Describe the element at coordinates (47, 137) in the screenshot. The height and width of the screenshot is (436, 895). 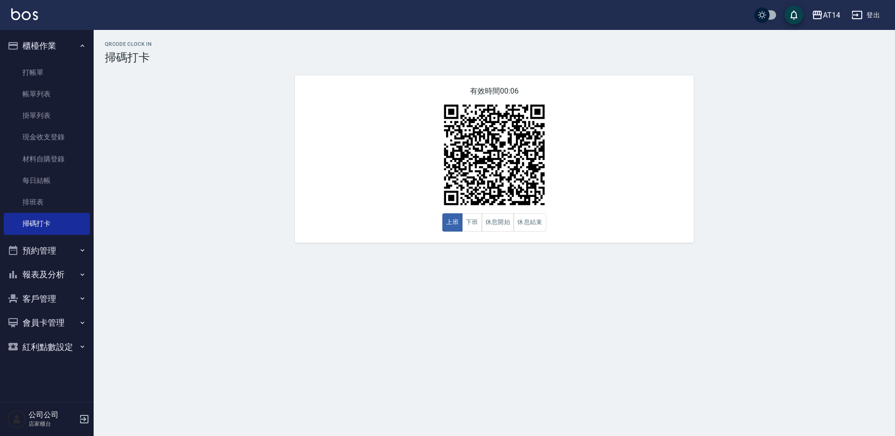
I see `a: 現金收支登錄` at that location.